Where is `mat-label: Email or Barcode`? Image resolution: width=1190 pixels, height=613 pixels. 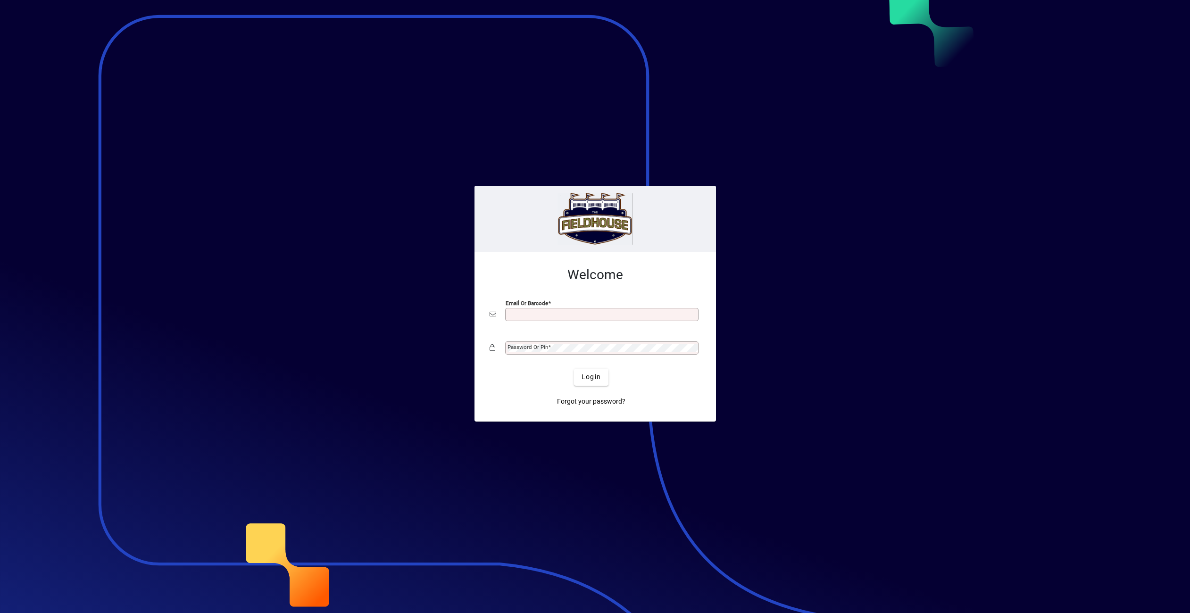 mat-label: Email or Barcode is located at coordinates (527, 303).